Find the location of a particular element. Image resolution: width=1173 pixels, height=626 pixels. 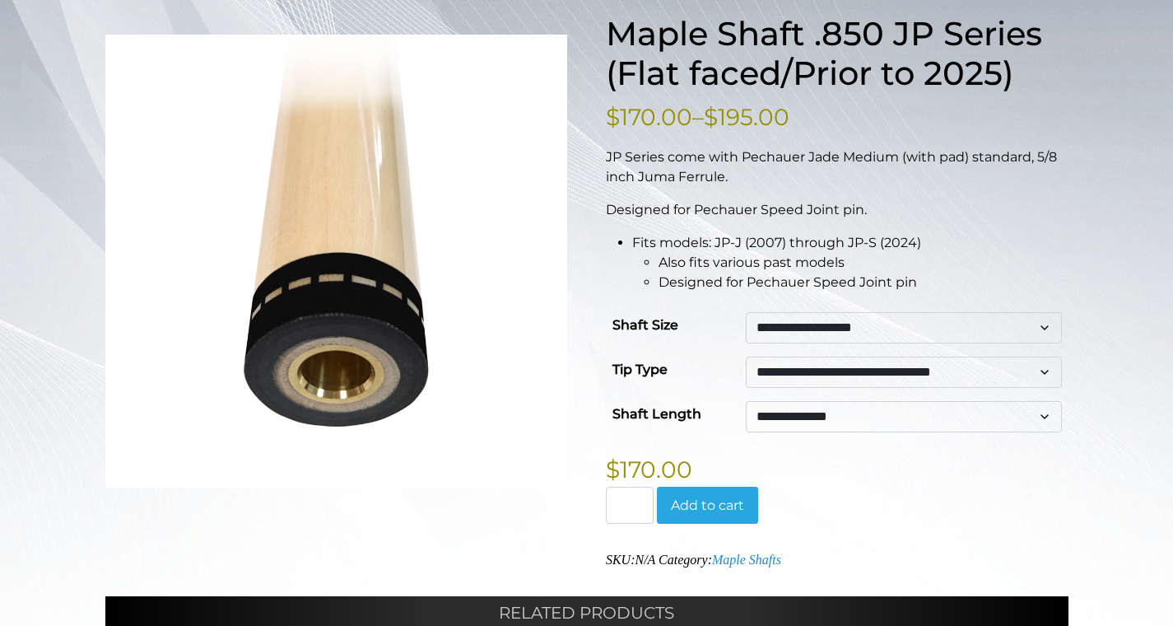

input: Product quantity is located at coordinates (630, 505).